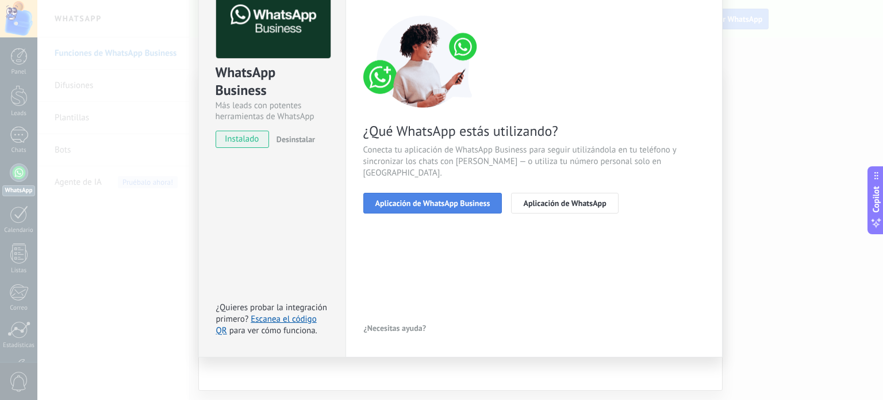  What do you see at coordinates (564, 203) in the screenshot?
I see `span: Aplicación de WhatsApp` at bounding box center [564, 203].